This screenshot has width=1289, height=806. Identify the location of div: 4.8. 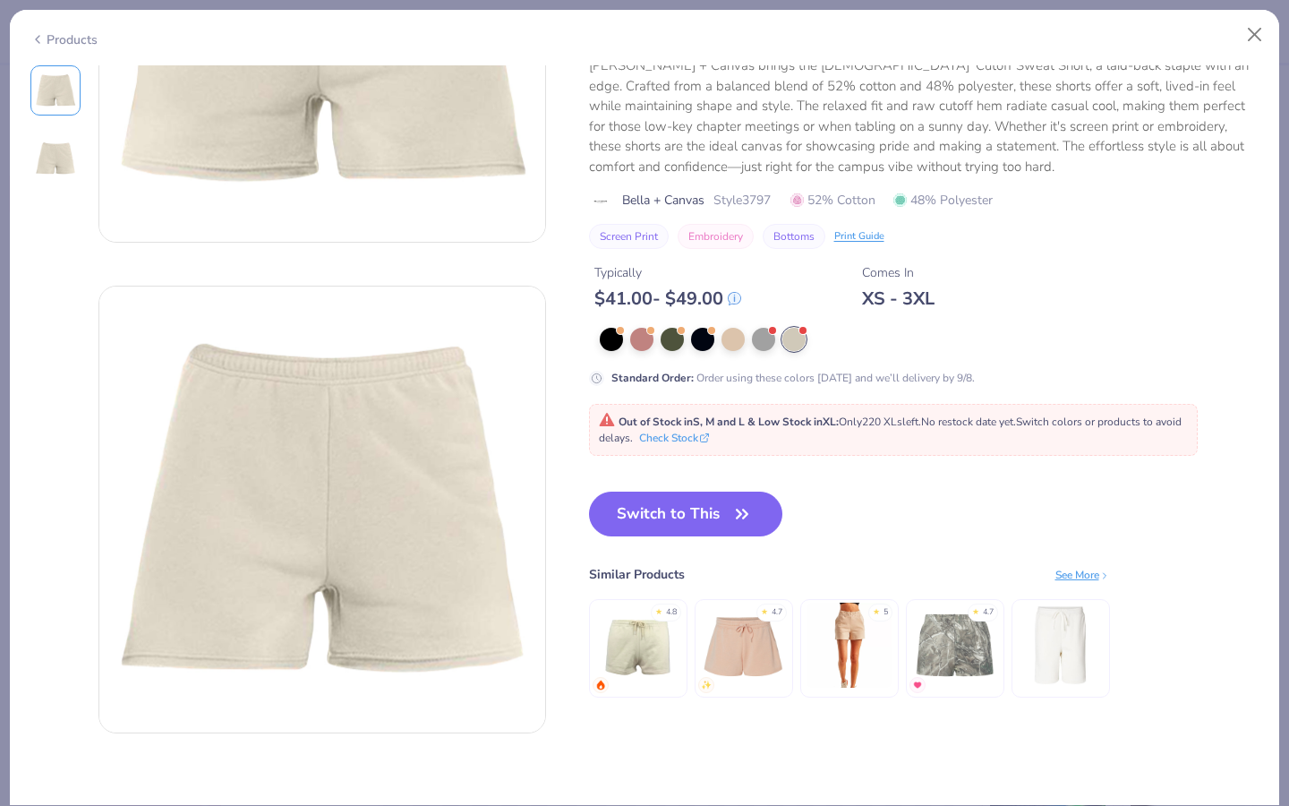
(671, 612).